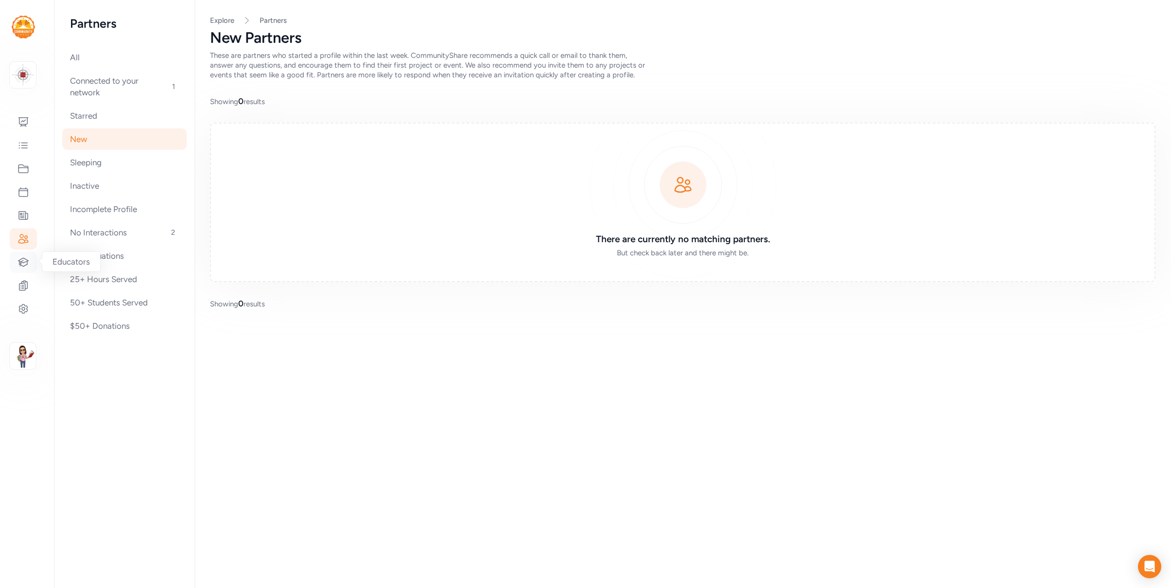  What do you see at coordinates (124, 23) in the screenshot?
I see `h2: Partners` at bounding box center [124, 23].